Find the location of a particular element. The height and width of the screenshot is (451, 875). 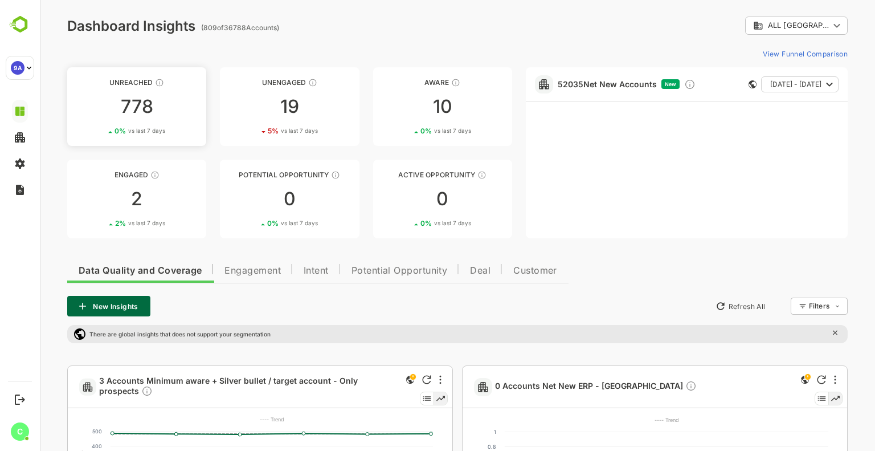

img: logo_orange.svg is located at coordinates (23, 23).